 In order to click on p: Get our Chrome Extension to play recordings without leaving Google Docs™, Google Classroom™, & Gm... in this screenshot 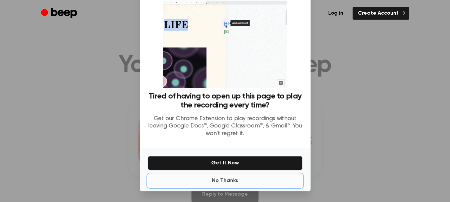, I will do `click(225, 127)`.